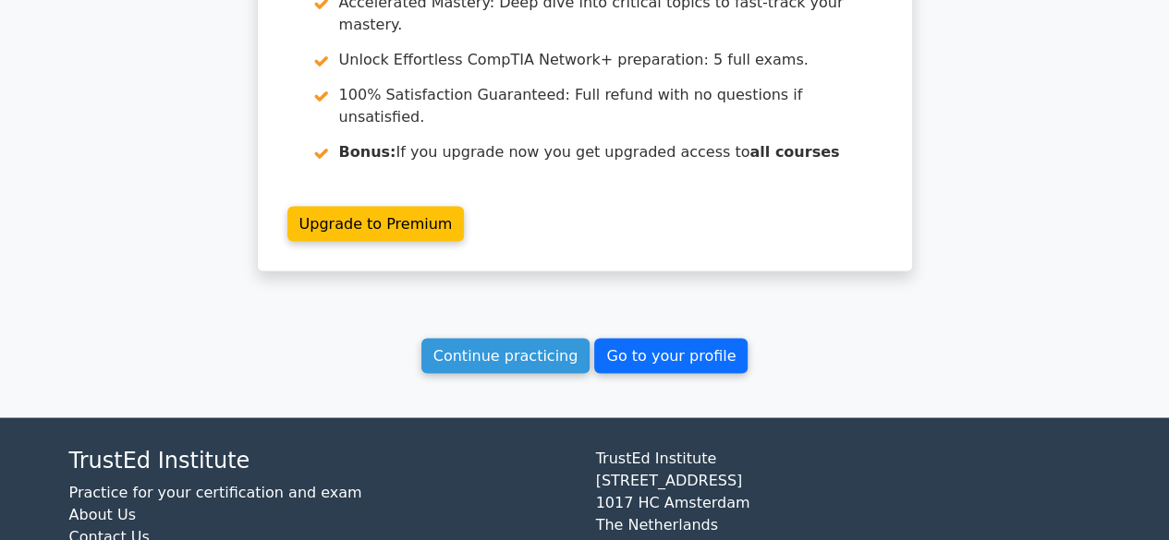 The height and width of the screenshot is (540, 1169). Describe the element at coordinates (103, 514) in the screenshot. I see `a: About Us` at that location.